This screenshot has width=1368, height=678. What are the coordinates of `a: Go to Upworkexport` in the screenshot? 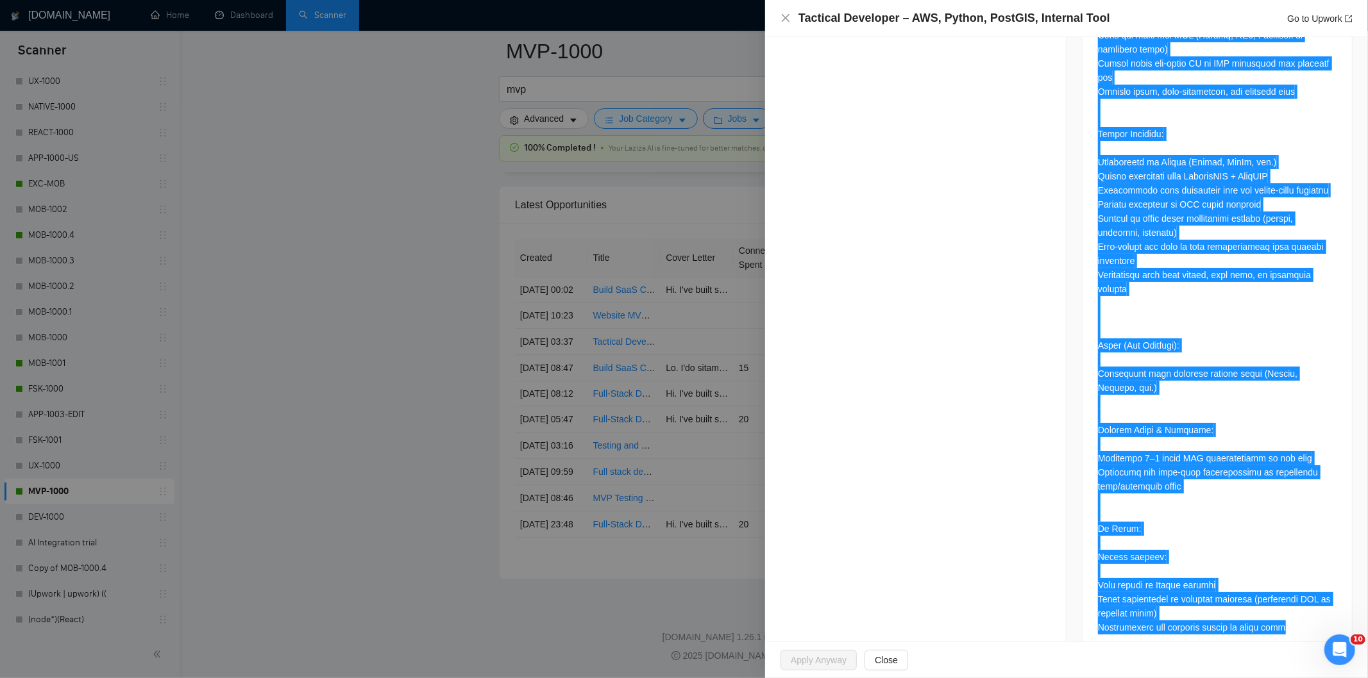 It's located at (1320, 19).